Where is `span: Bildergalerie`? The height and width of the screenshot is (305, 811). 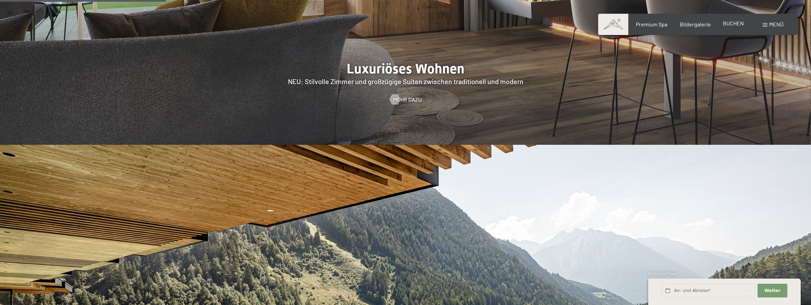 span: Bildergalerie is located at coordinates (696, 24).